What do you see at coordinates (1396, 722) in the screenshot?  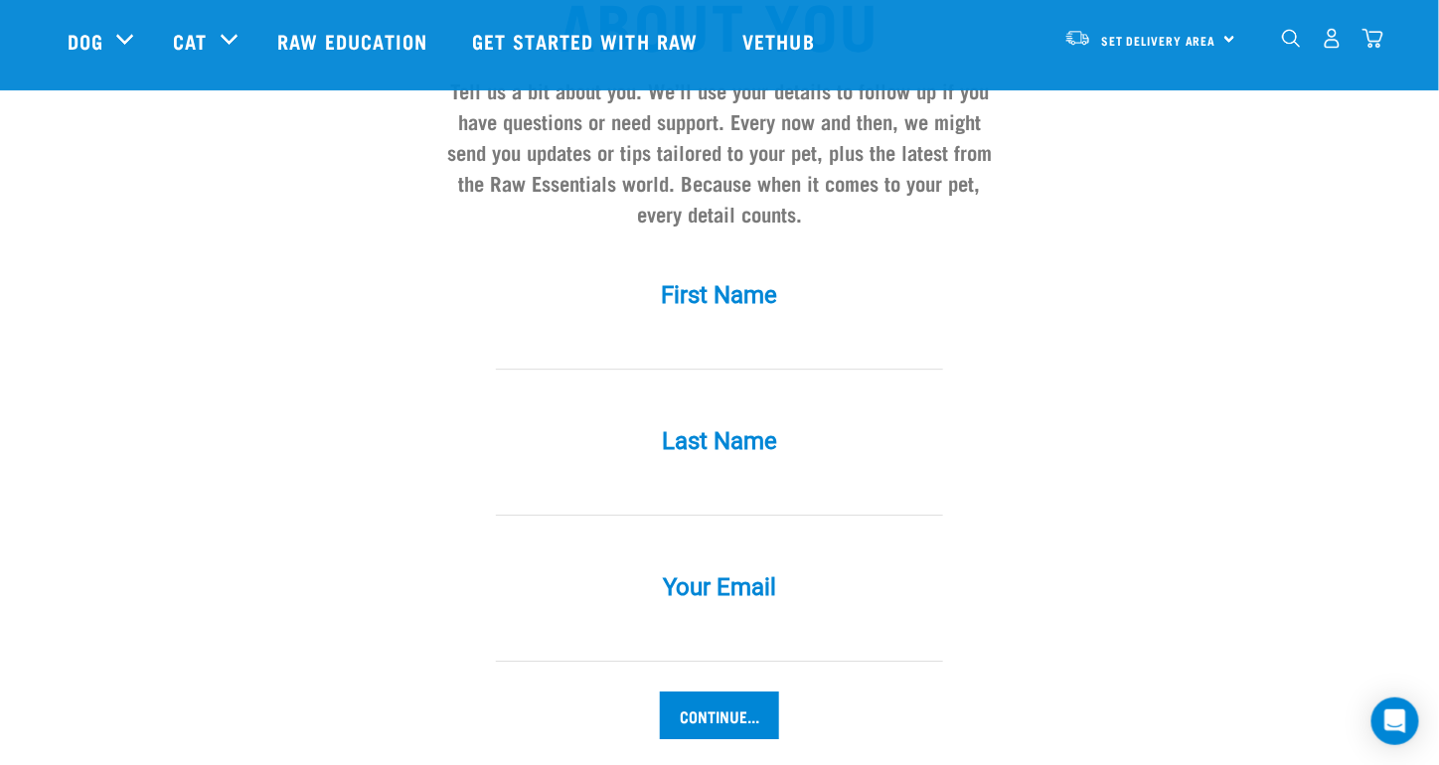 I see `div: Open Intercom Messenger` at bounding box center [1396, 722].